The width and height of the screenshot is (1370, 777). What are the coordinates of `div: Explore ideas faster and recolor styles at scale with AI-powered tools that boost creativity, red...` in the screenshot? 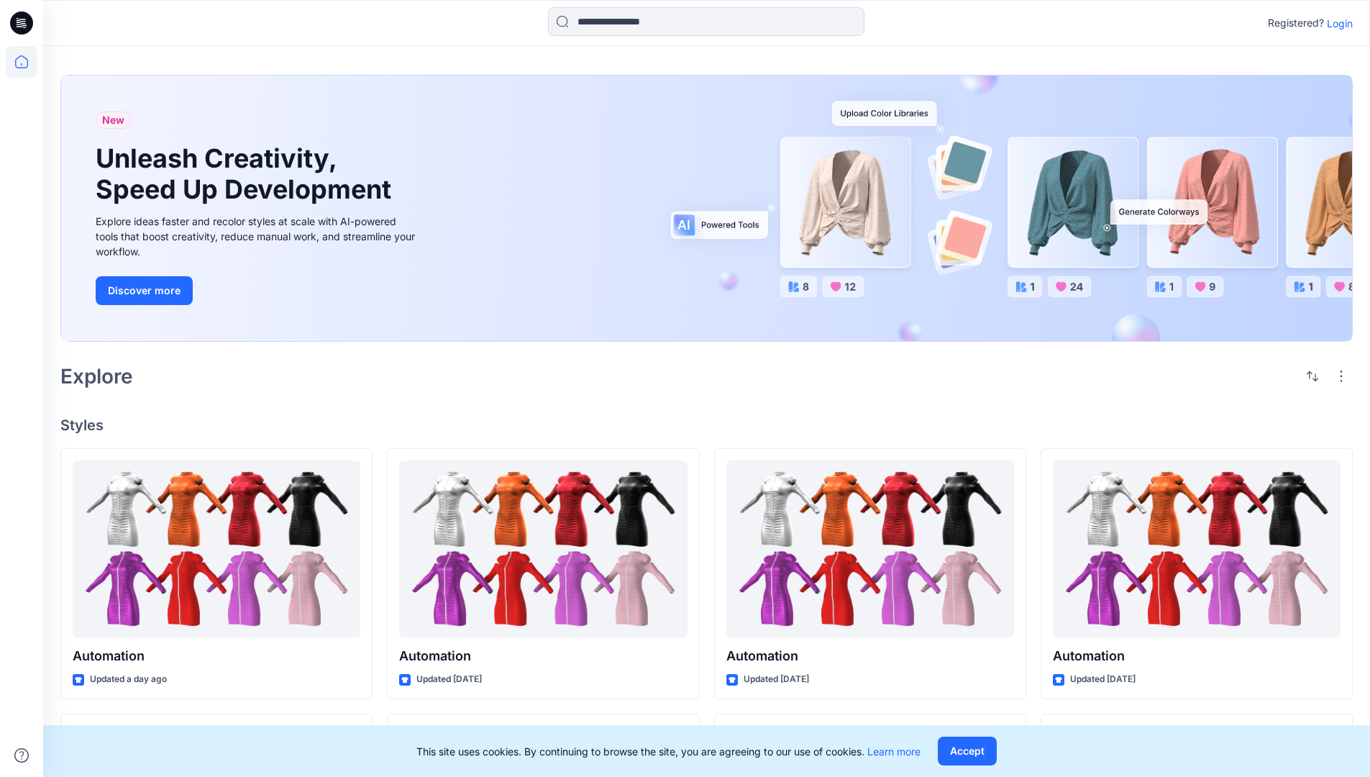 It's located at (257, 236).